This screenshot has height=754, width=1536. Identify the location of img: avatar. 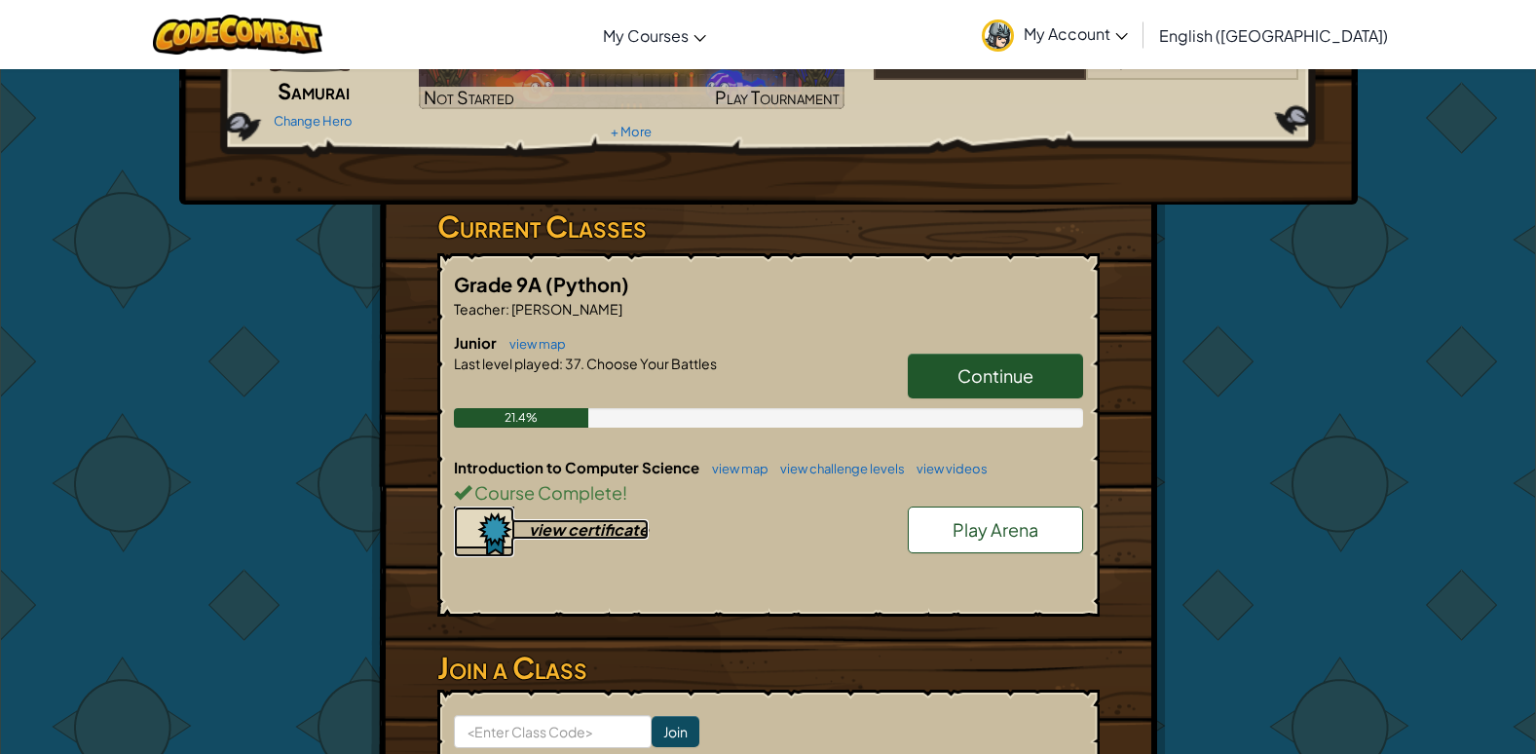
(997, 35).